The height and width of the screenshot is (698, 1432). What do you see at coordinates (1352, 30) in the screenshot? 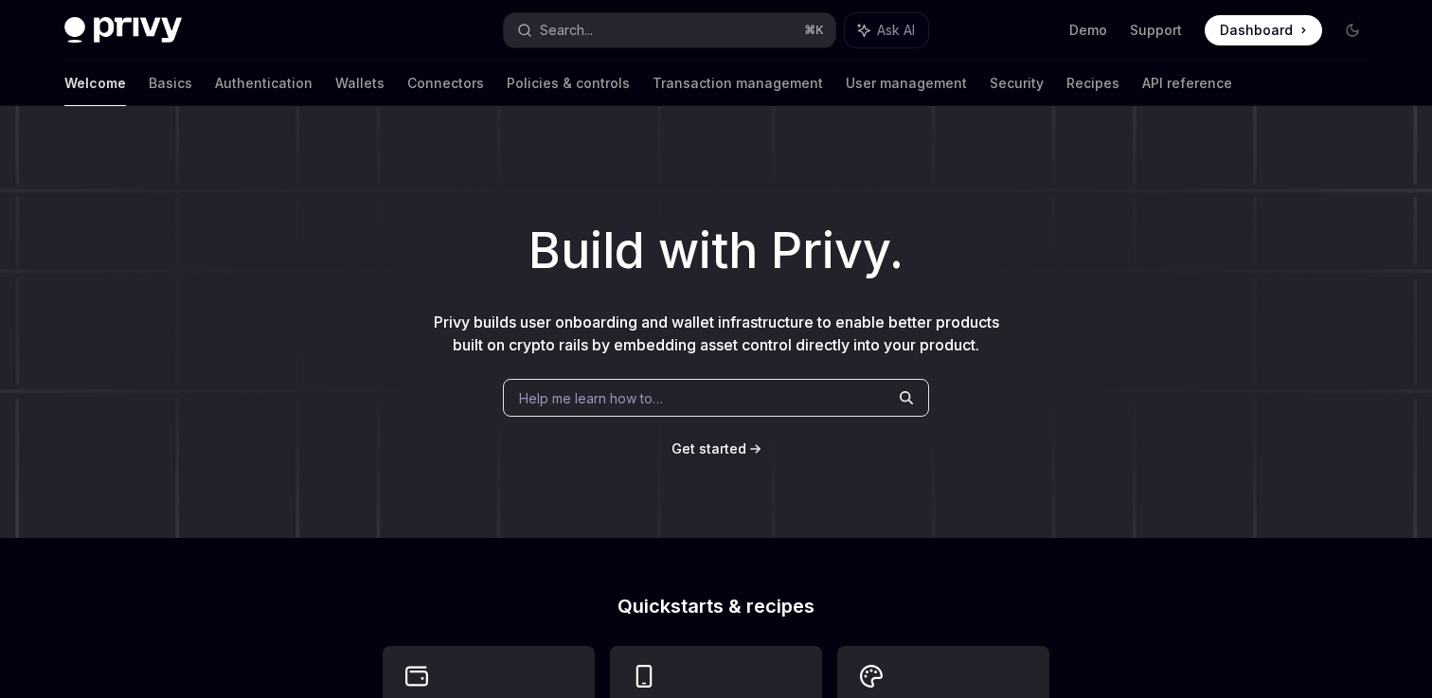
I see `button: Toggle dark mode` at bounding box center [1352, 30].